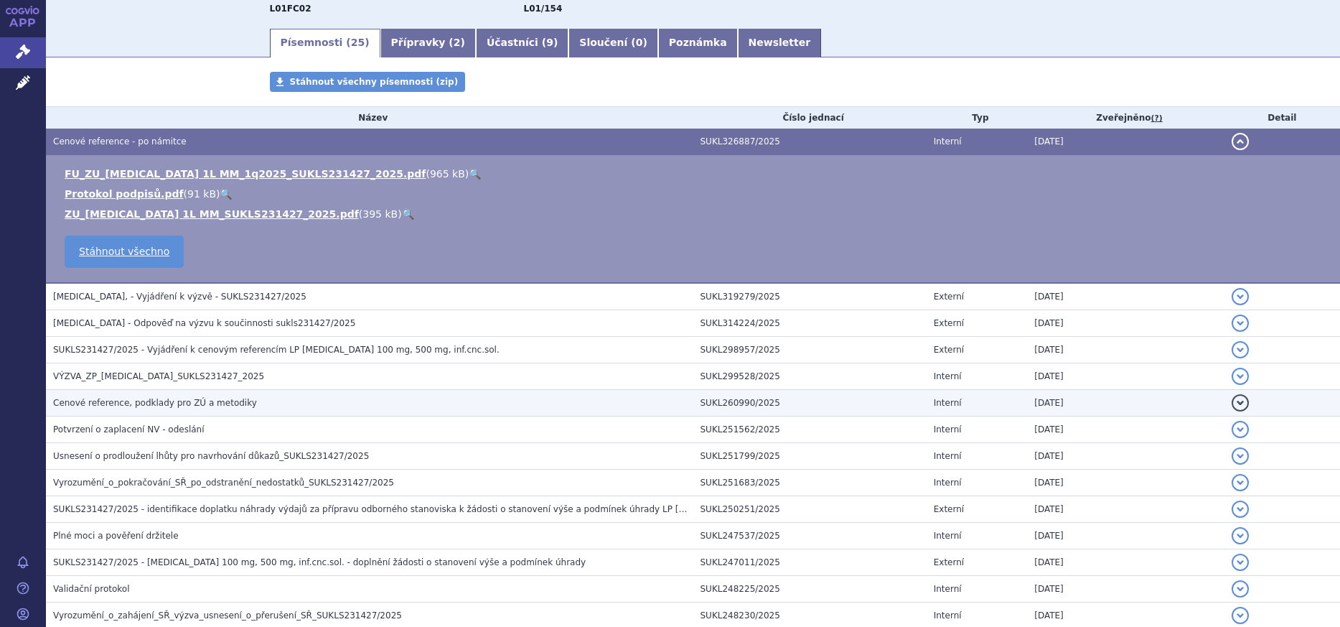 This screenshot has height=627, width=1340. Describe the element at coordinates (204, 323) in the screenshot. I see `span: SARCLISA - Odpověď na výzvu k součinnosti sukls231427/2025` at that location.